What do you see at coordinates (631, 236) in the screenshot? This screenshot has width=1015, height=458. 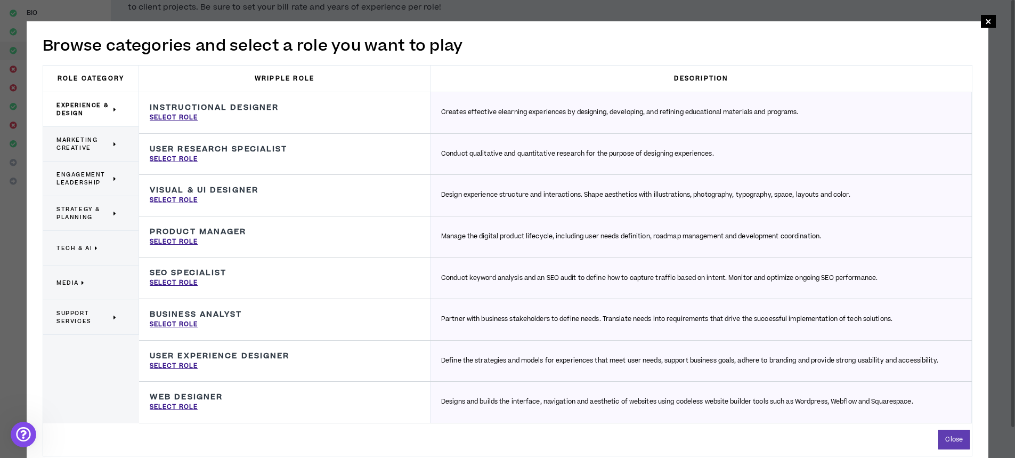 I see `p: Manage the digital product lifecycle, including user needs definition, roadmap management and dev...` at bounding box center [631, 236].